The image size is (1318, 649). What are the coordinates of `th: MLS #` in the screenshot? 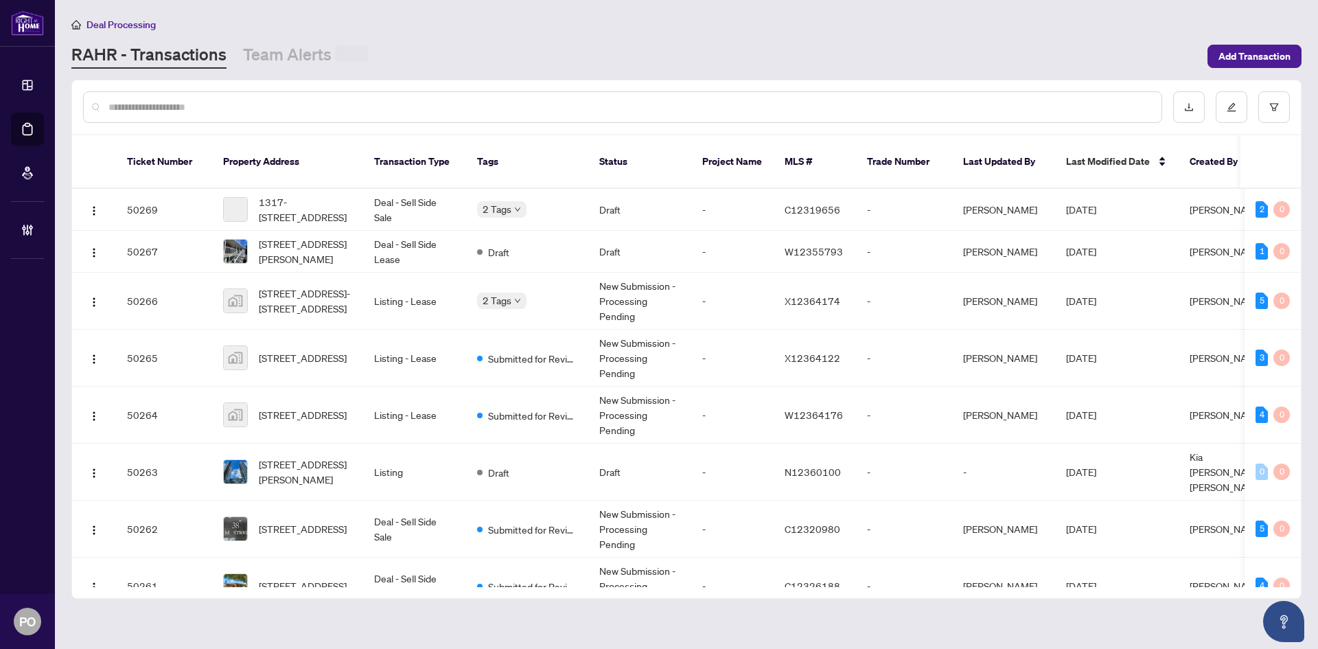 It's located at (815, 162).